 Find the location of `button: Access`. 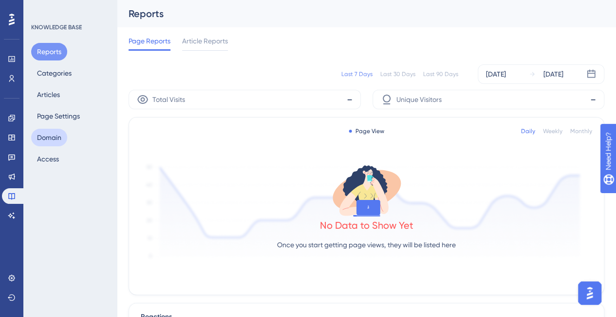

button: Access is located at coordinates (48, 159).